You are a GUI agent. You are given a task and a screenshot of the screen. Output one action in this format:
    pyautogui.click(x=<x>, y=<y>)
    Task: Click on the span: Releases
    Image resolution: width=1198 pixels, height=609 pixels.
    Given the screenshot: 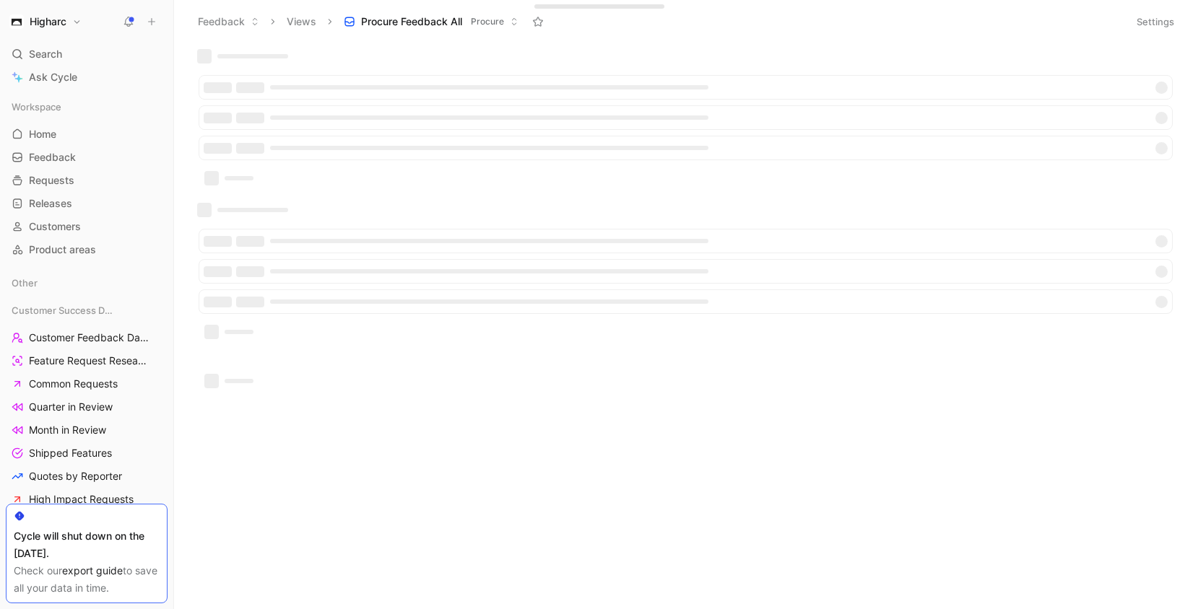 What is the action you would take?
    pyautogui.click(x=51, y=204)
    